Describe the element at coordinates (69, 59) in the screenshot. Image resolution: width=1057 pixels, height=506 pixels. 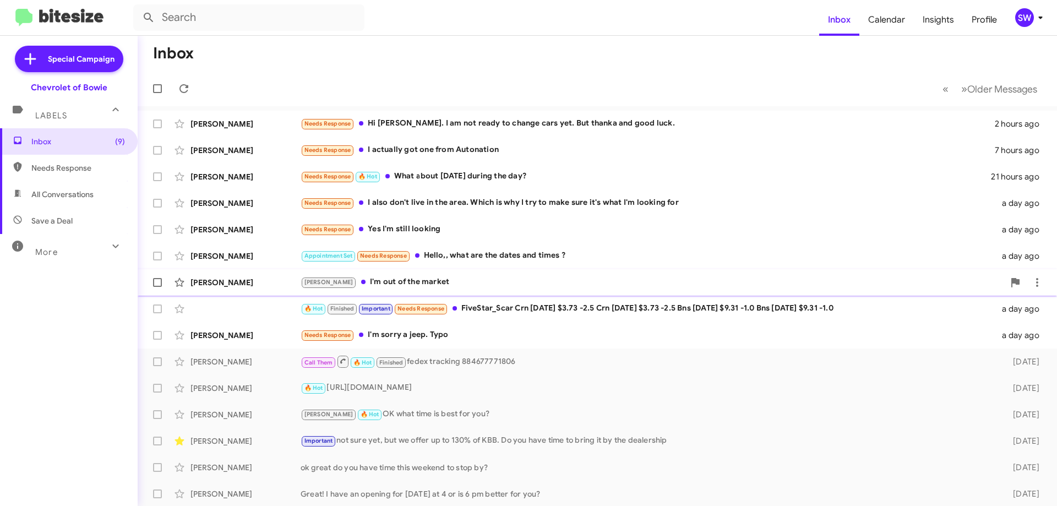
I see `a: Special Campaign` at that location.